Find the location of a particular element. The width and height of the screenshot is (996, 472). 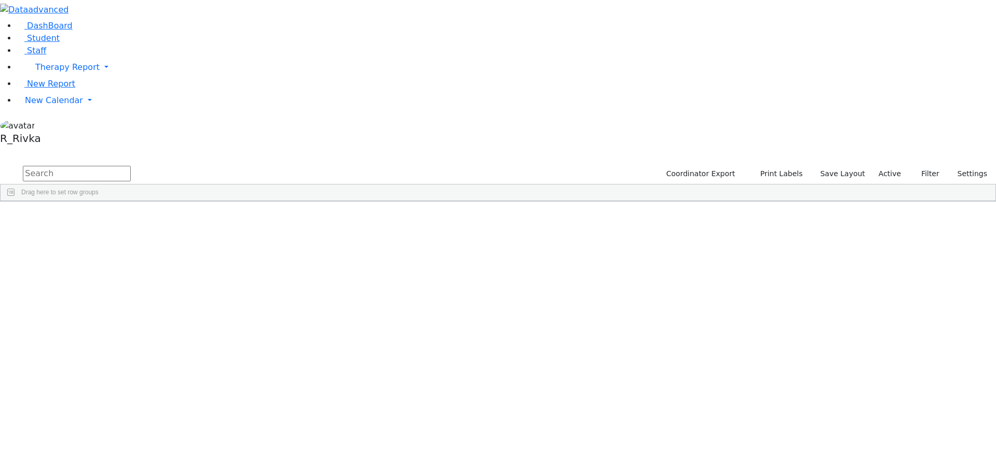

a: Student is located at coordinates (38, 38).